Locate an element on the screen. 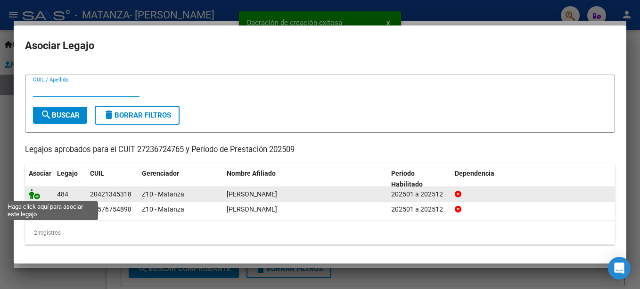 The image size is (640, 289). span: 484 is located at coordinates (63, 194).